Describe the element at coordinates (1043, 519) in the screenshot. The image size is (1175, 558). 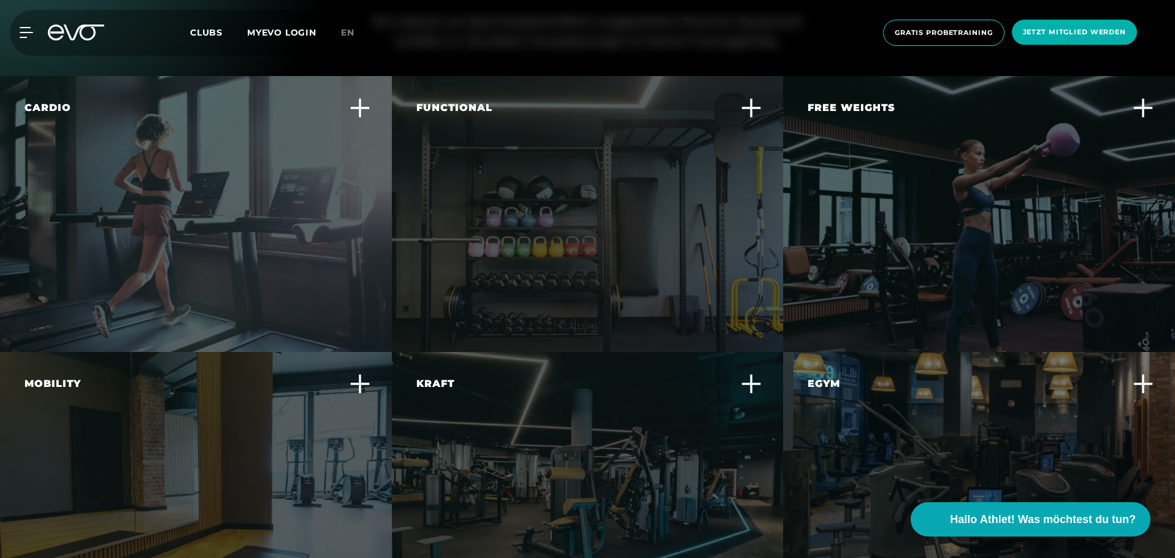
I see `span: Hallo Athlet! Was möchtest du tun?` at that location.